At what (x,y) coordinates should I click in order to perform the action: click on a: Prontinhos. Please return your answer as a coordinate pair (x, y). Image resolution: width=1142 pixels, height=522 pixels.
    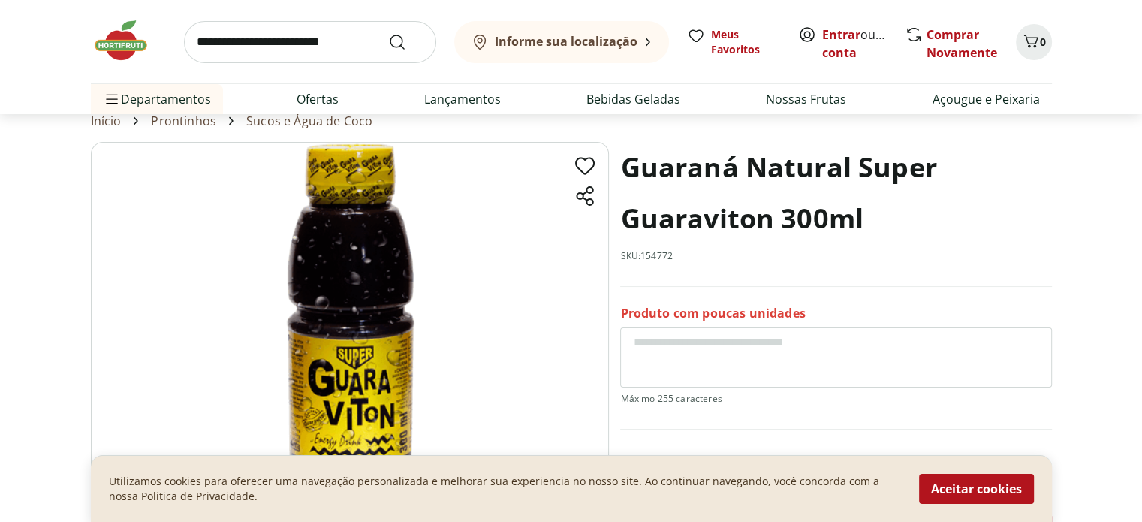
    Looking at the image, I should click on (183, 121).